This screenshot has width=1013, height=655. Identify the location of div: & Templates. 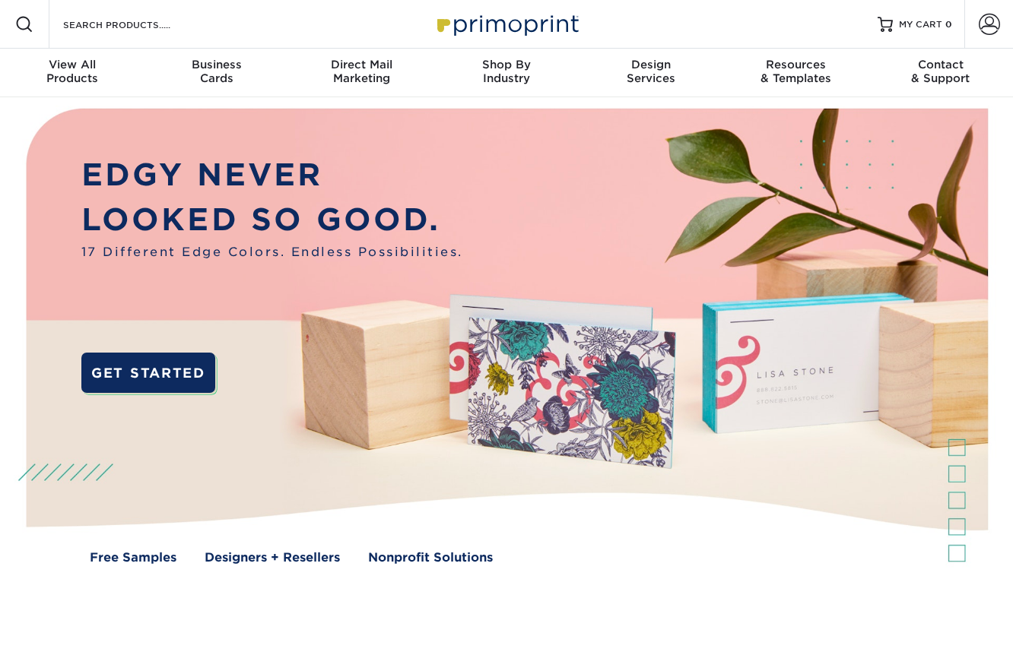
(795, 71).